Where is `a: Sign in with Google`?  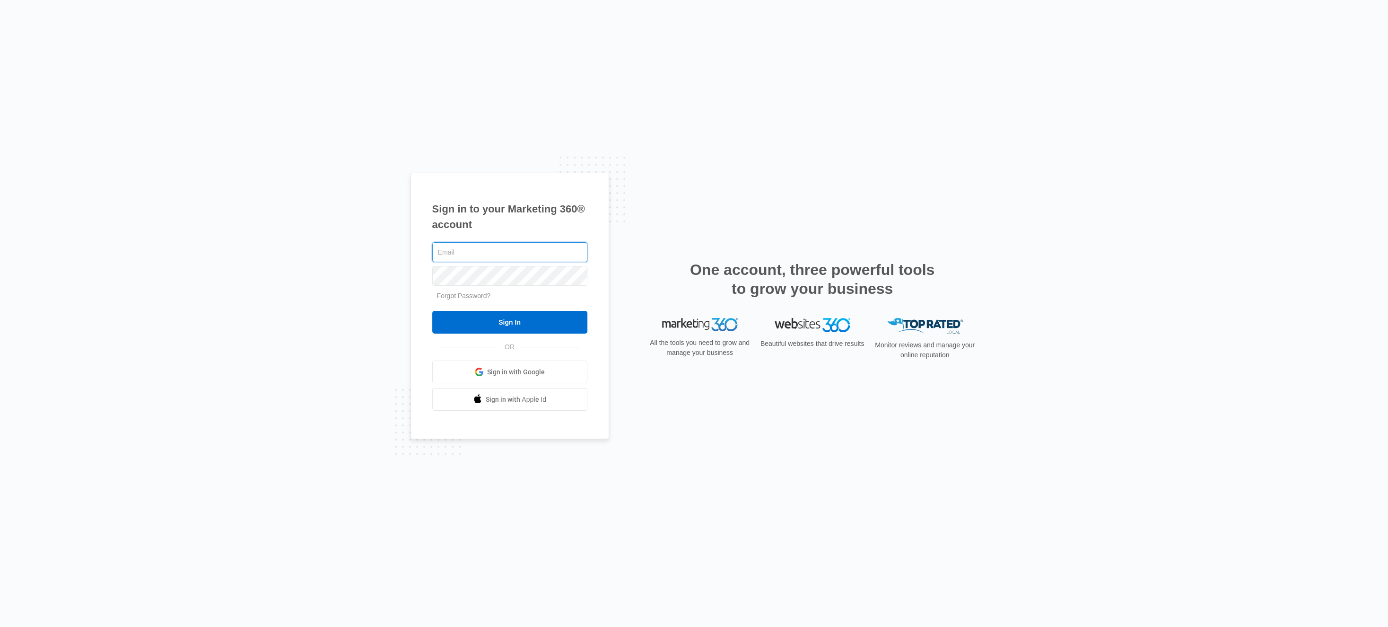
a: Sign in with Google is located at coordinates (510, 372).